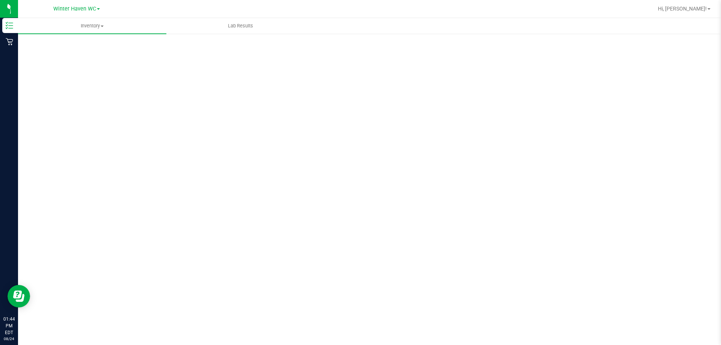 The image size is (721, 345). I want to click on p: 08/24, so click(9, 339).